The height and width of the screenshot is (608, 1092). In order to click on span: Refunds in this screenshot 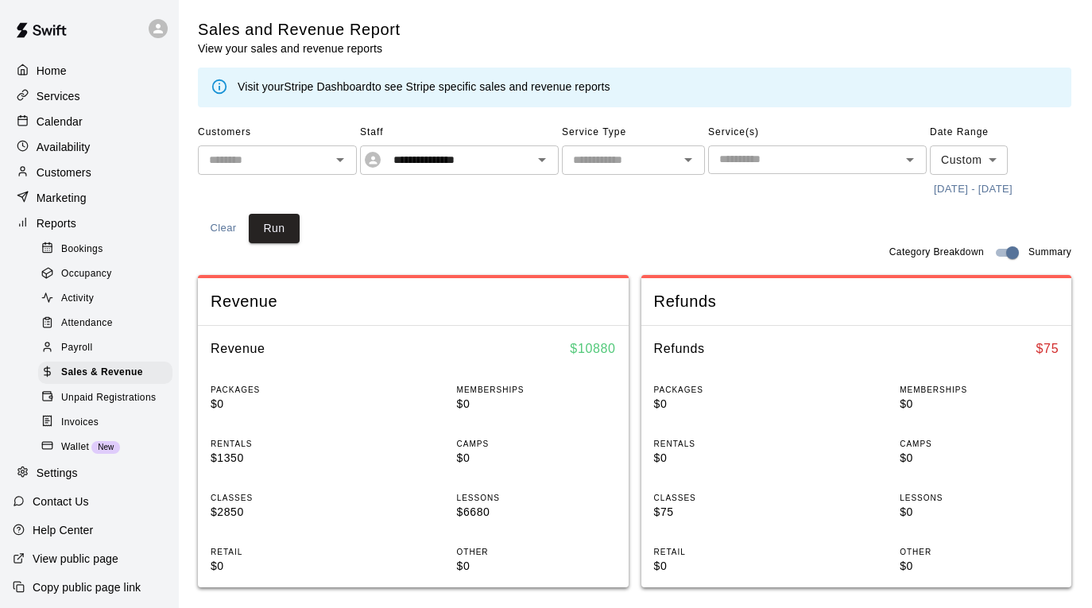, I will do `click(857, 301)`.